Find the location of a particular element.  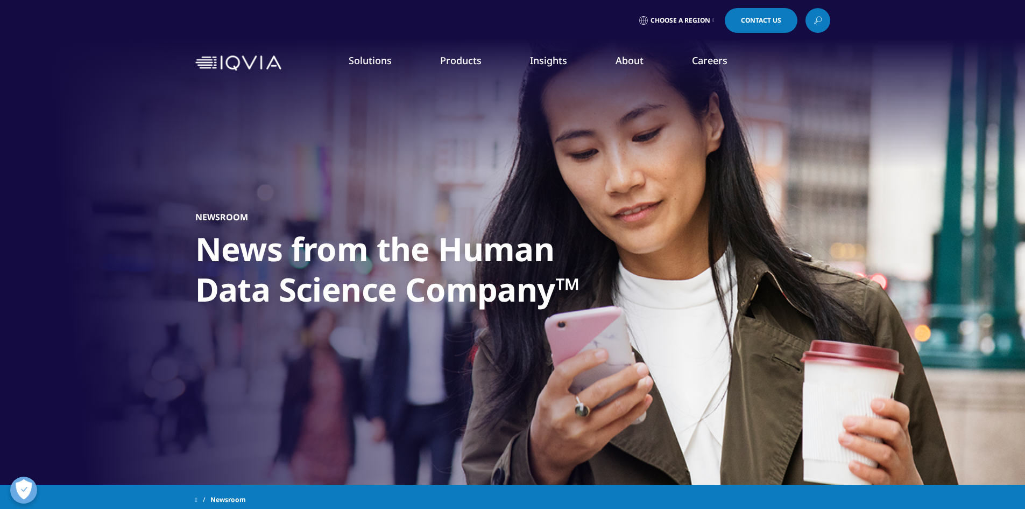

button: Open Preferences is located at coordinates (24, 490).